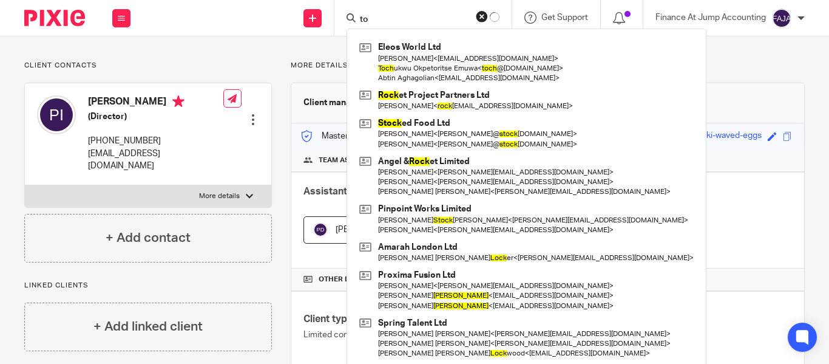 This screenshot has height=364, width=829. Describe the element at coordinates (425, 334) in the screenshot. I see `p: Limited company` at that location.